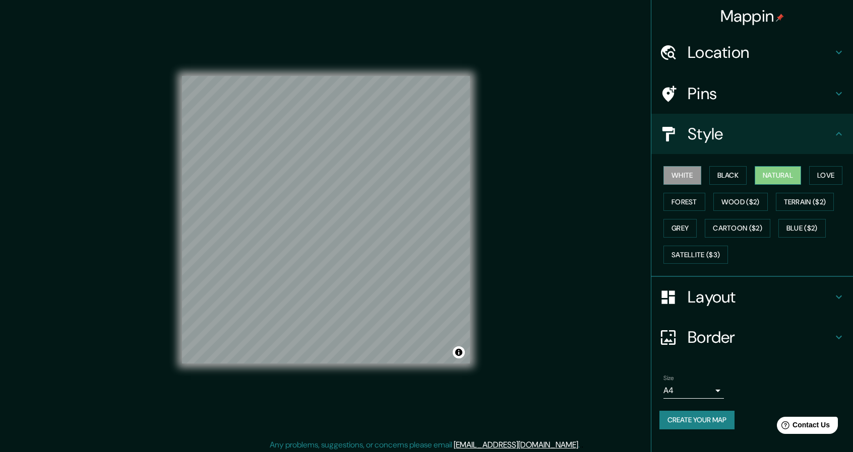  Describe the element at coordinates (680, 228) in the screenshot. I see `button: Grey` at that location.